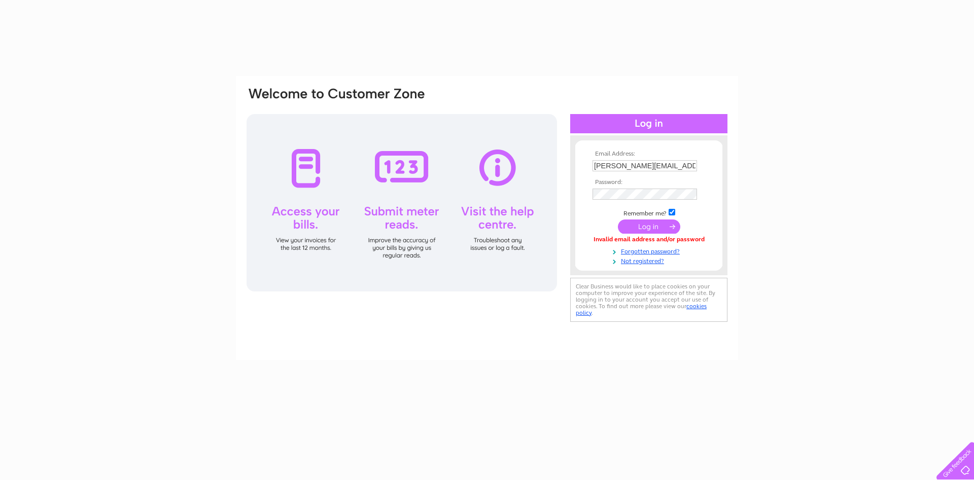 Image resolution: width=974 pixels, height=480 pixels. Describe the element at coordinates (649, 240) in the screenshot. I see `div: Invalid email address and/or password` at that location.